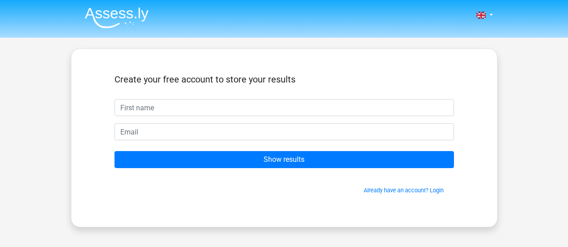 The image size is (568, 247). I want to click on input: Show results, so click(284, 160).